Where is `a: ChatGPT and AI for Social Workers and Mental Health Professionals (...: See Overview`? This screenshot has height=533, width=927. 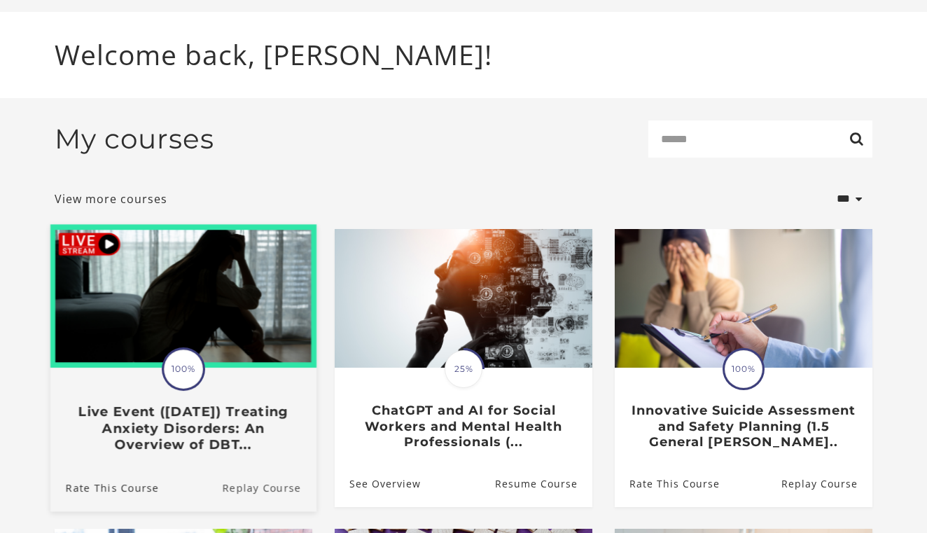
a: ChatGPT and AI for Social Workers and Mental Health Professionals (...: See Overview is located at coordinates (377, 483).